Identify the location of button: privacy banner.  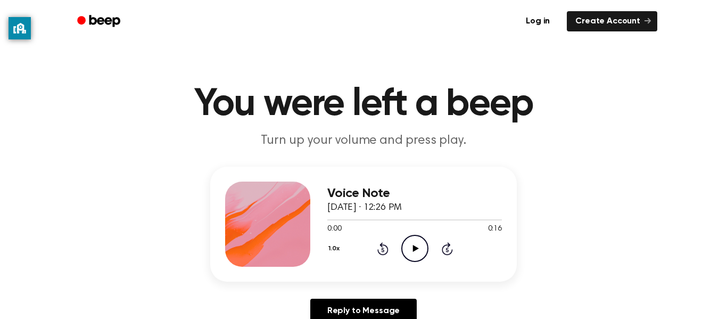
(20, 28).